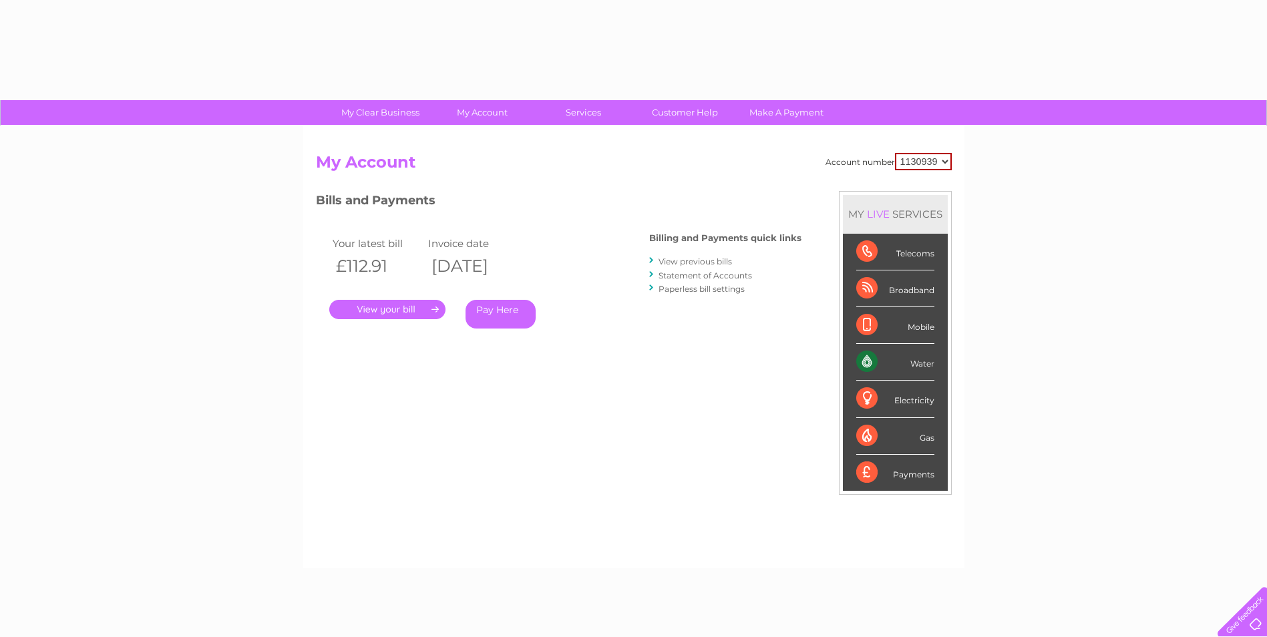 This screenshot has height=637, width=1267. What do you see at coordinates (482, 112) in the screenshot?
I see `a: My Account` at bounding box center [482, 112].